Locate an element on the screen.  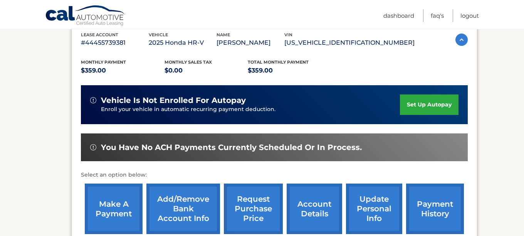
span: vehicle is located at coordinates (158, 35).